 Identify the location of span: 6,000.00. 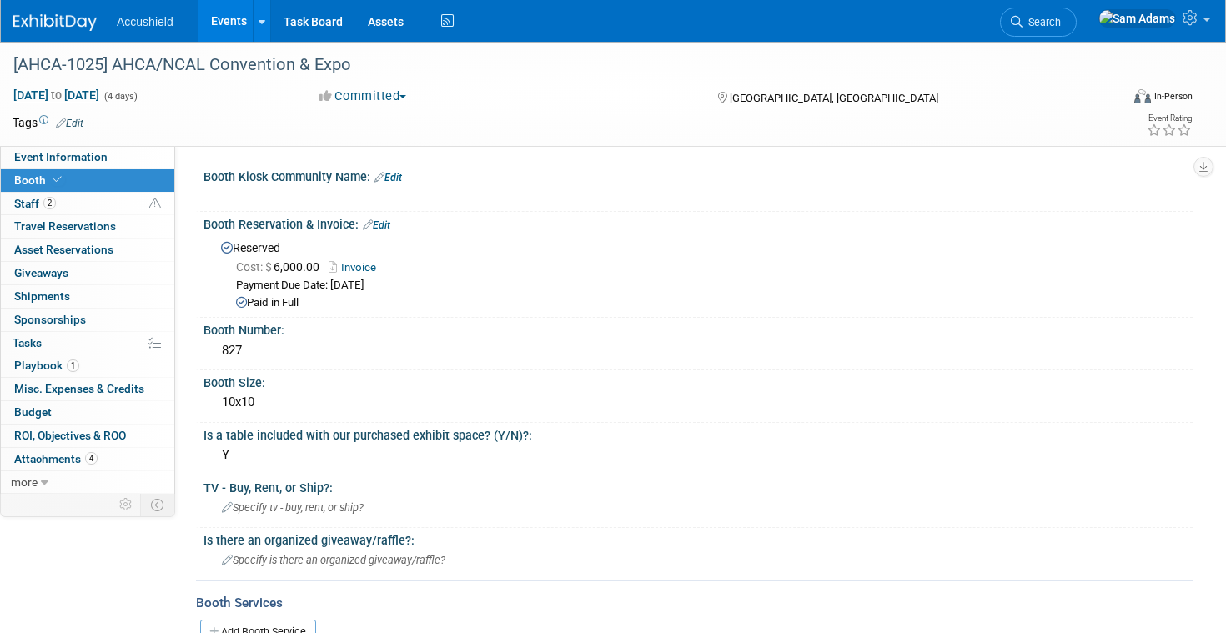
(281, 267).